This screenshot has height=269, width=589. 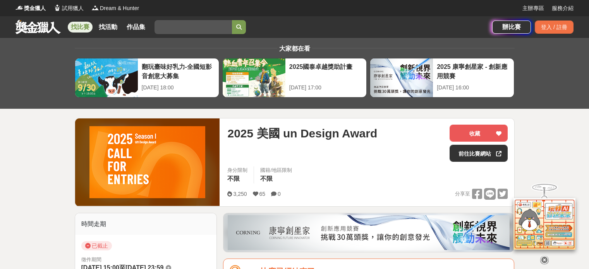 What do you see at coordinates (544, 224) in the screenshot?
I see `img: d2146d9a-e6f6-4337-9592-8cefde37ba6b.png` at bounding box center [544, 224].